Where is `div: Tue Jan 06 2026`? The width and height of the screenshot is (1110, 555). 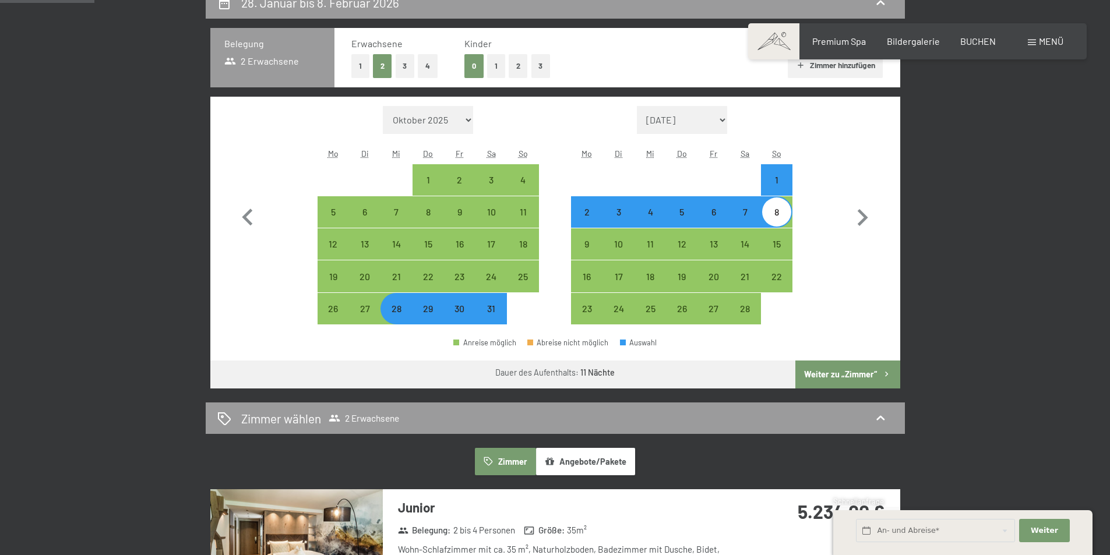 div: Tue Jan 06 2026 is located at coordinates (365, 212).